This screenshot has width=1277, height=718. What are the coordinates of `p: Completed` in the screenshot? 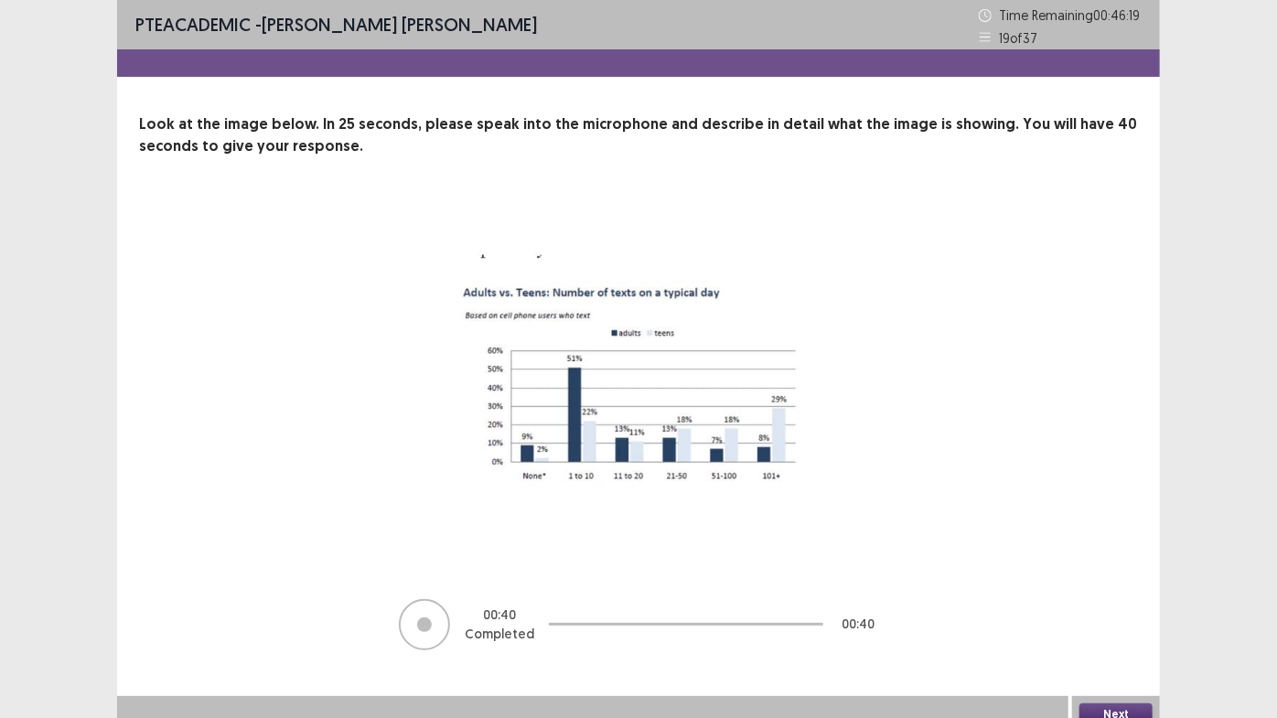 It's located at (499, 634).